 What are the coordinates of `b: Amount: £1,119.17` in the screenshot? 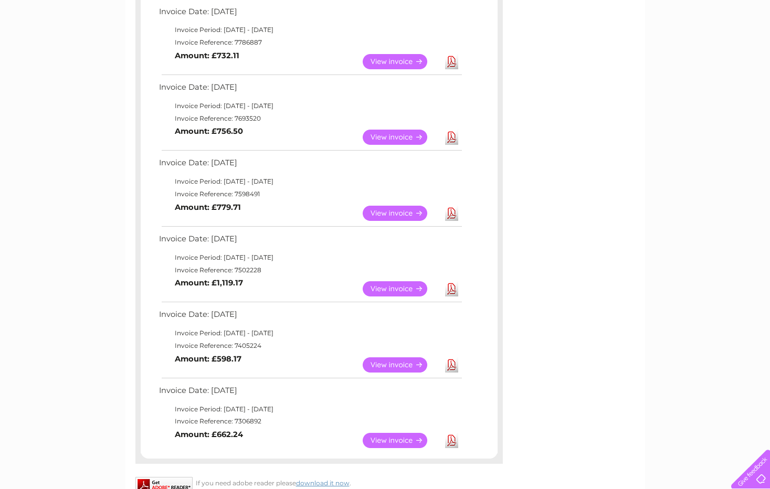 It's located at (209, 283).